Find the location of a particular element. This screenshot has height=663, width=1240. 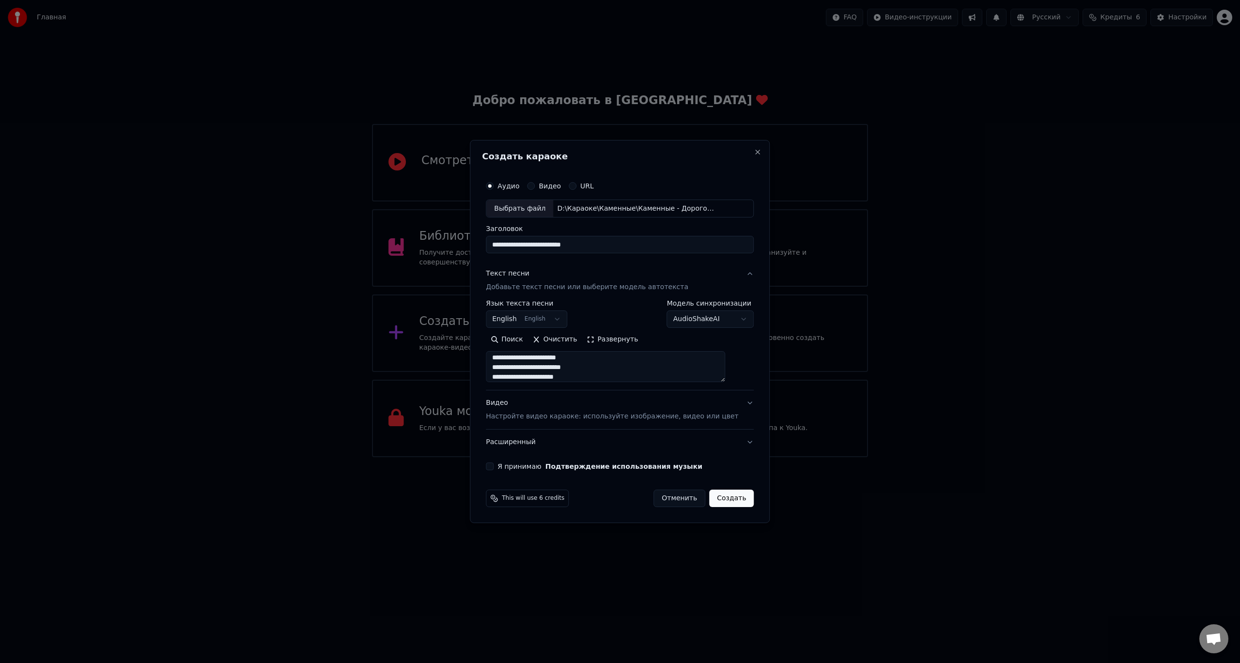

button: ВидеоНастройте видео караоке: используйте изображение, видео или цвет is located at coordinates (619, 410).